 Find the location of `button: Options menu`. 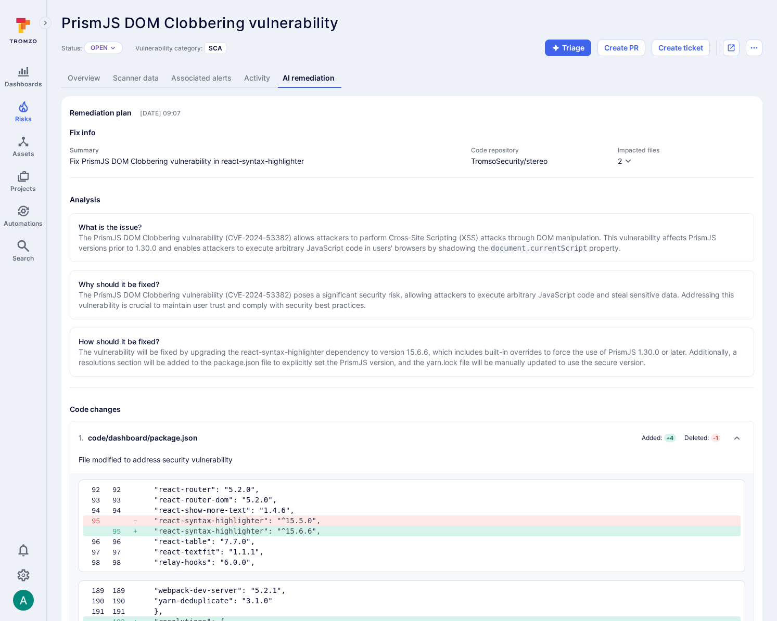

button: Options menu is located at coordinates (754, 48).